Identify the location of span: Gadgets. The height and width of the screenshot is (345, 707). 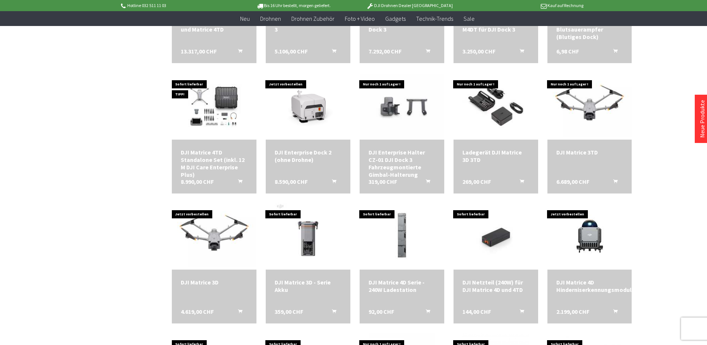
(395, 19).